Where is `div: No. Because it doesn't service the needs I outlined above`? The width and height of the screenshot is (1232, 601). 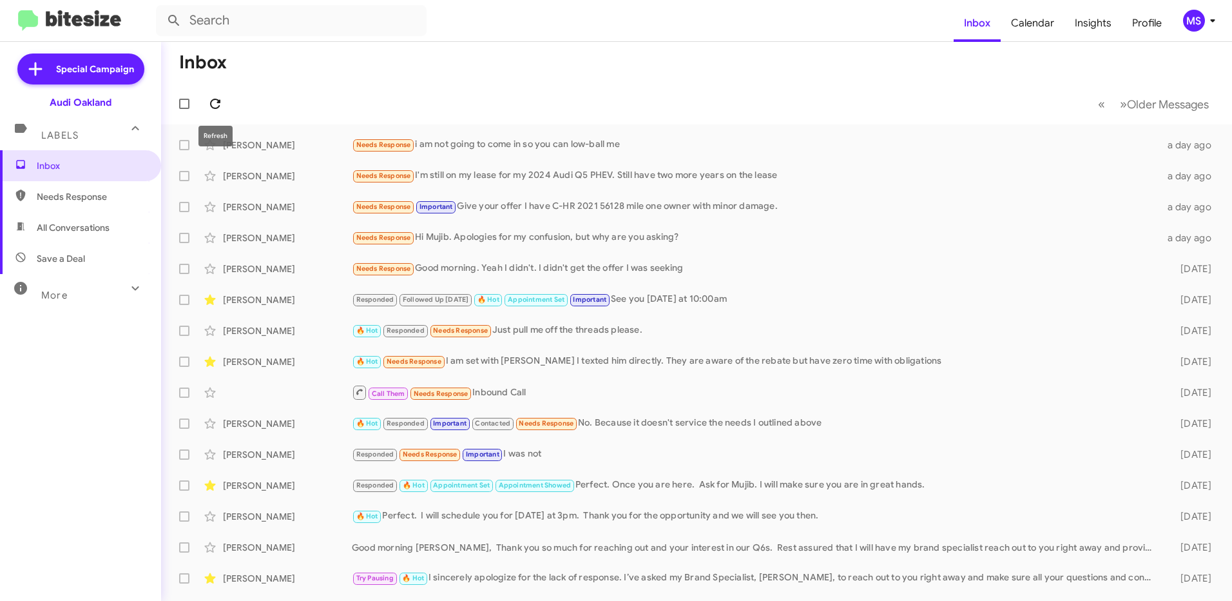 div: No. Because it doesn't service the needs I outlined above is located at coordinates (756, 423).